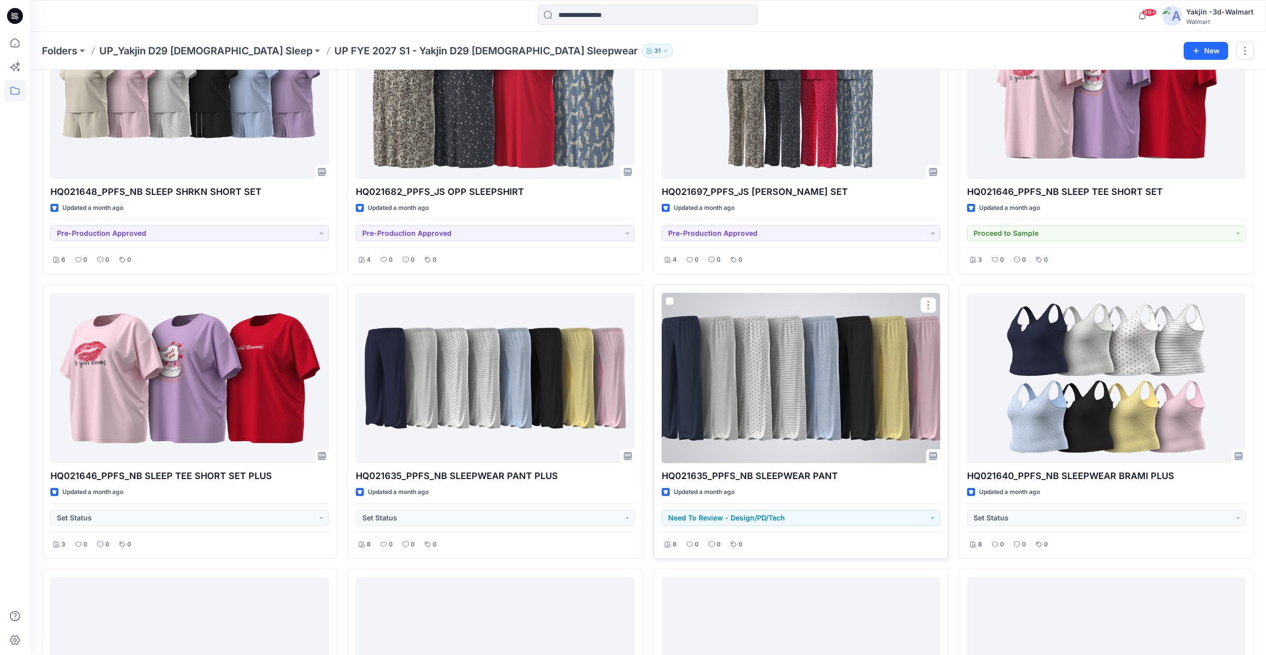 The height and width of the screenshot is (655, 1266). Describe the element at coordinates (1149, 12) in the screenshot. I see `span: 99+` at that location.